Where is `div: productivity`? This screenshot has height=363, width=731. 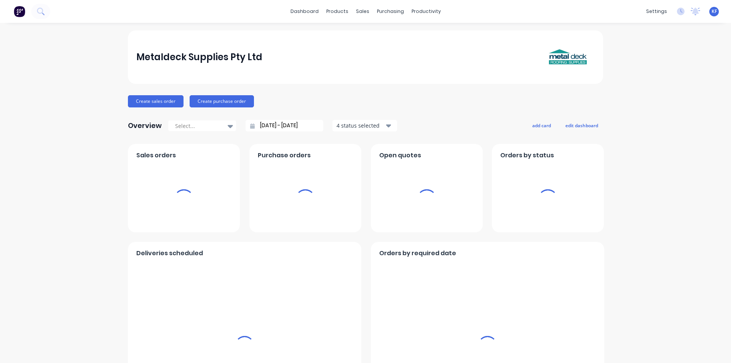 div: productivity is located at coordinates (426, 11).